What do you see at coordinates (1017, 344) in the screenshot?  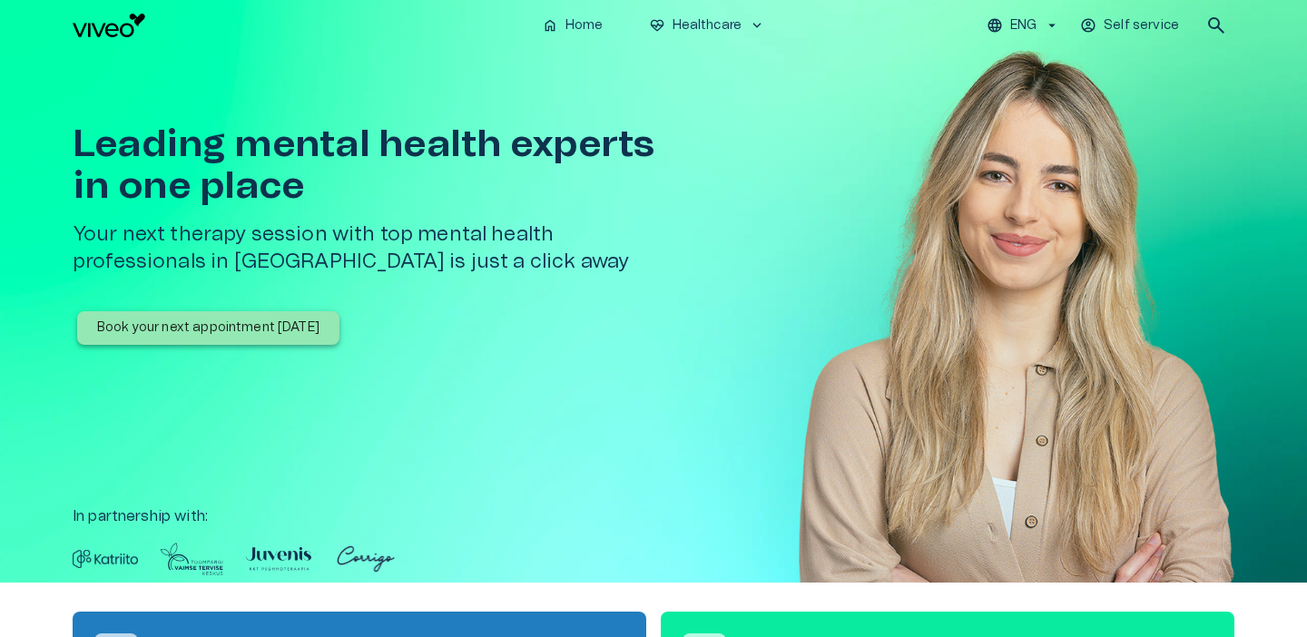 I see `img: Woman smiling` at bounding box center [1017, 344].